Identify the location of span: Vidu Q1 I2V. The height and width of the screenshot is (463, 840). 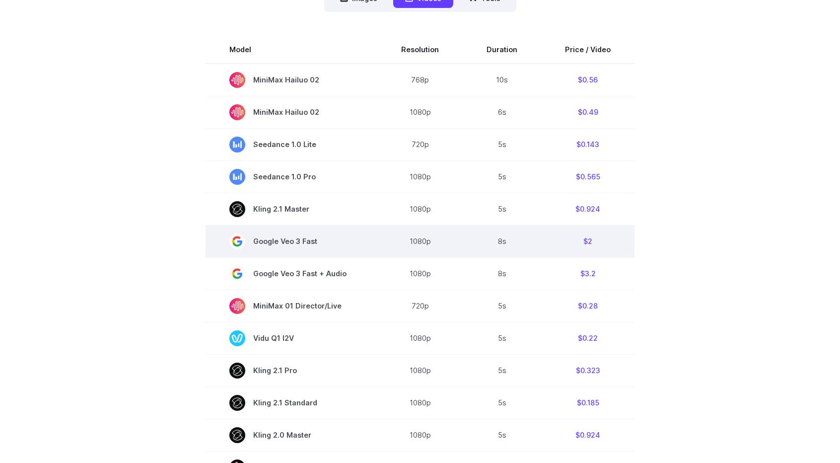
(291, 338).